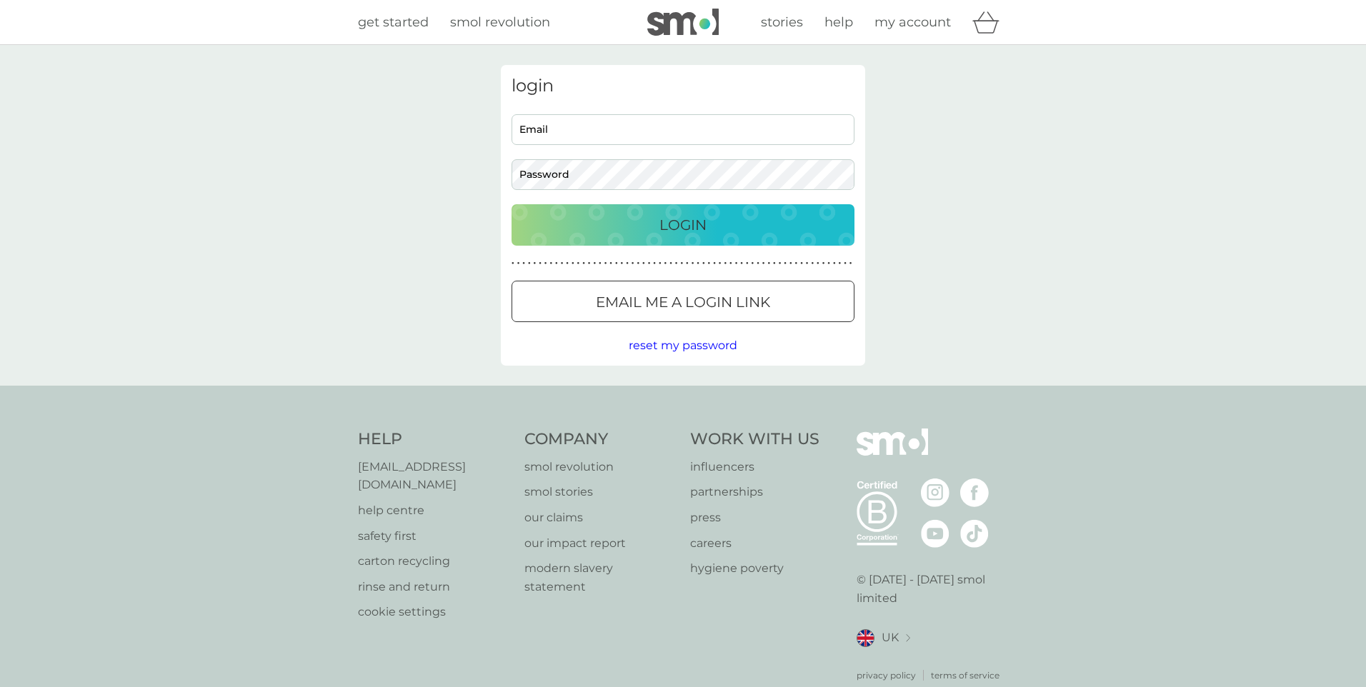 Image resolution: width=1366 pixels, height=687 pixels. I want to click on a: carton recycling, so click(434, 561).